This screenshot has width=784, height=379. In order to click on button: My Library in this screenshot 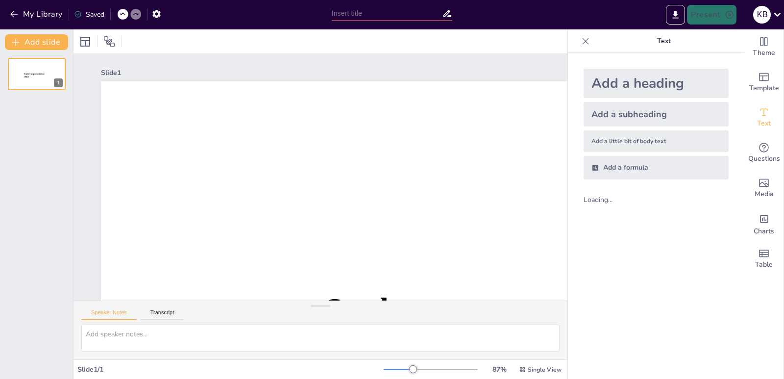, I will do `click(37, 14)`.